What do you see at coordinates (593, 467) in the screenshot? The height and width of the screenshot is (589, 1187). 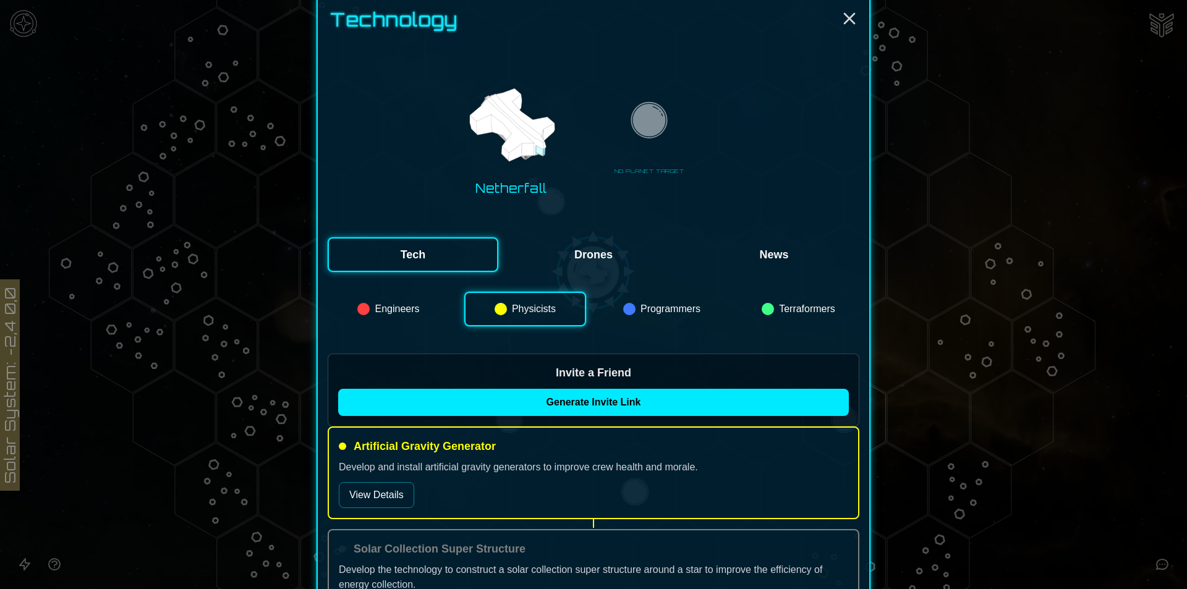 I see `p: Develop and install artificial gravity generators to improve crew health and morale.` at bounding box center [593, 467].